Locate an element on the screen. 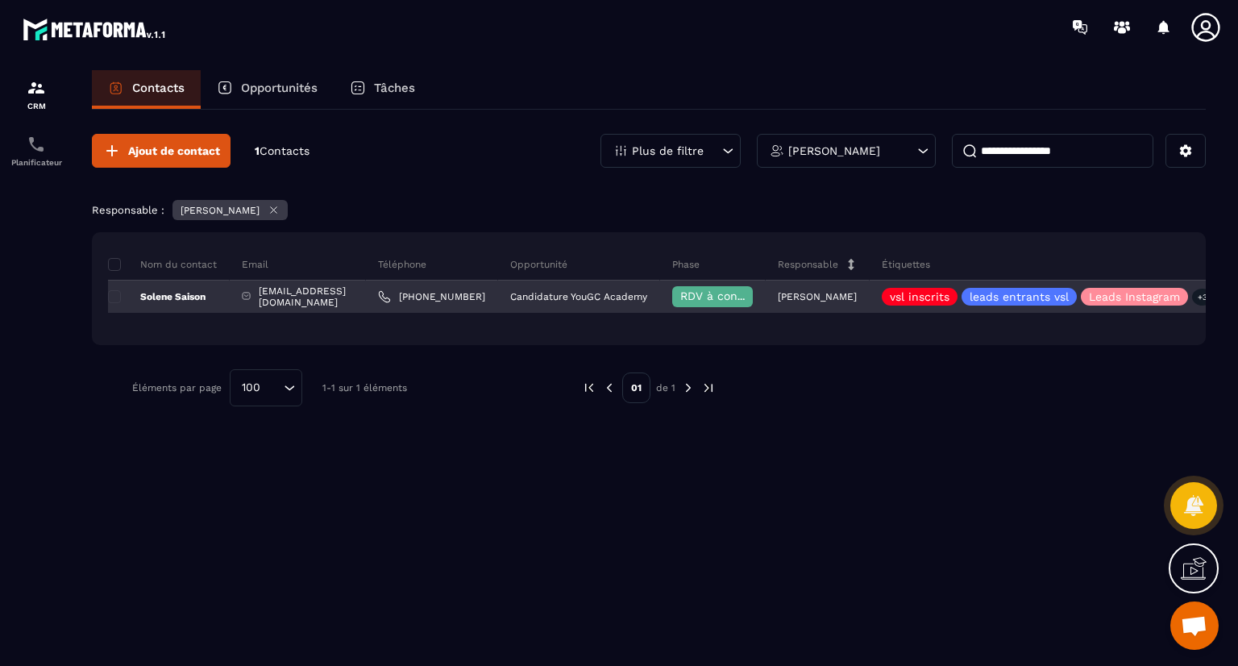 This screenshot has height=666, width=1238. span: Ajout de contact is located at coordinates (174, 151).